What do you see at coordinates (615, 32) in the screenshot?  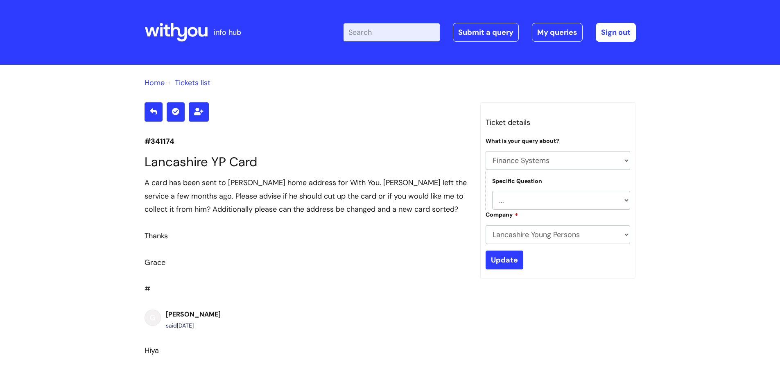 I see `a: Sign out` at bounding box center [615, 32].